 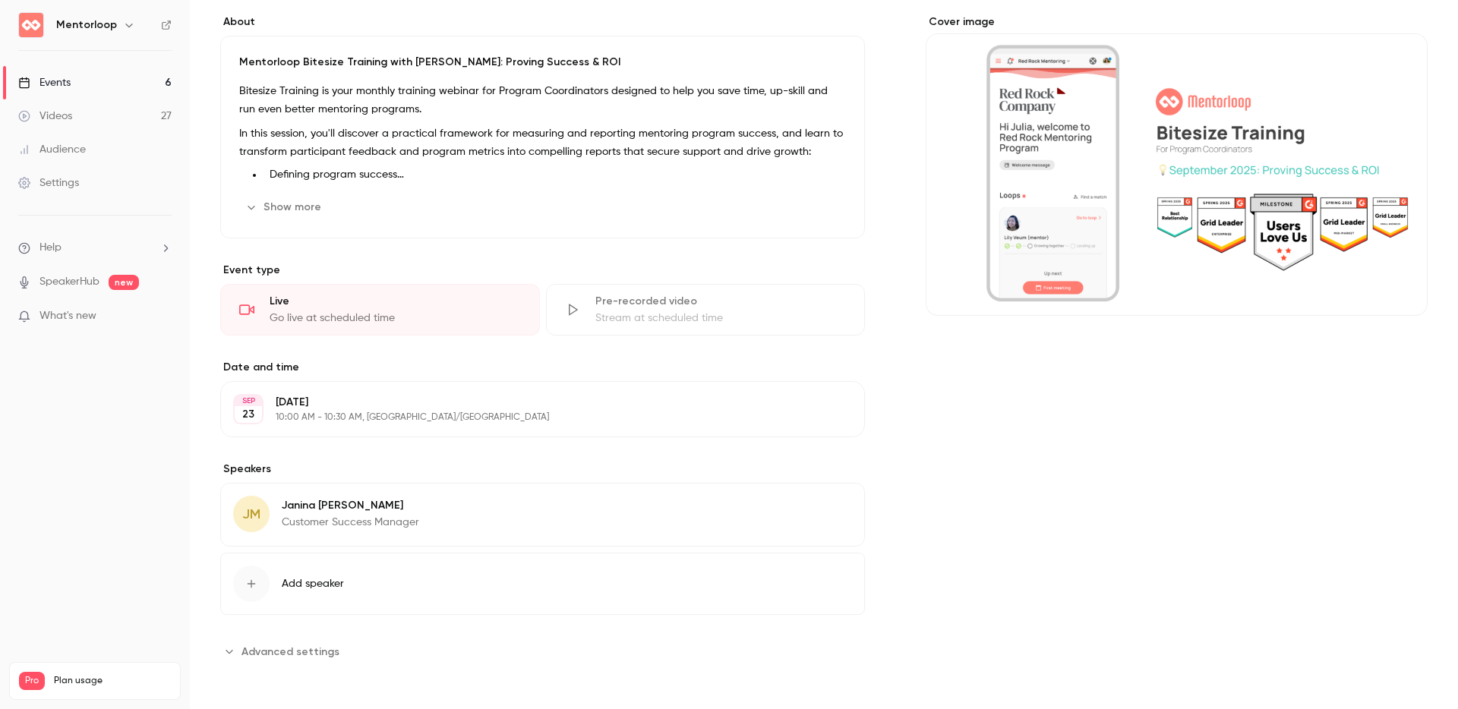 I want to click on h6: Mentorloop, so click(x=87, y=25).